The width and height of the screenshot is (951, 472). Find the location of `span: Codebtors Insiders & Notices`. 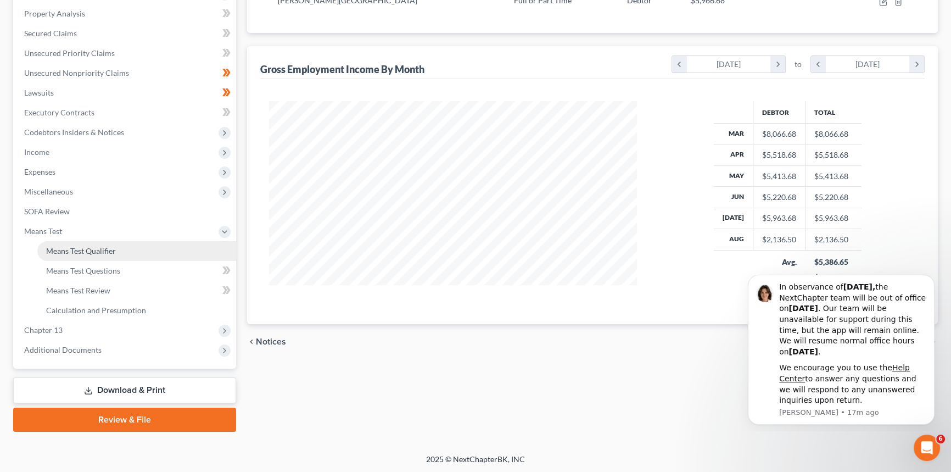

span: Codebtors Insiders & Notices is located at coordinates (74, 132).